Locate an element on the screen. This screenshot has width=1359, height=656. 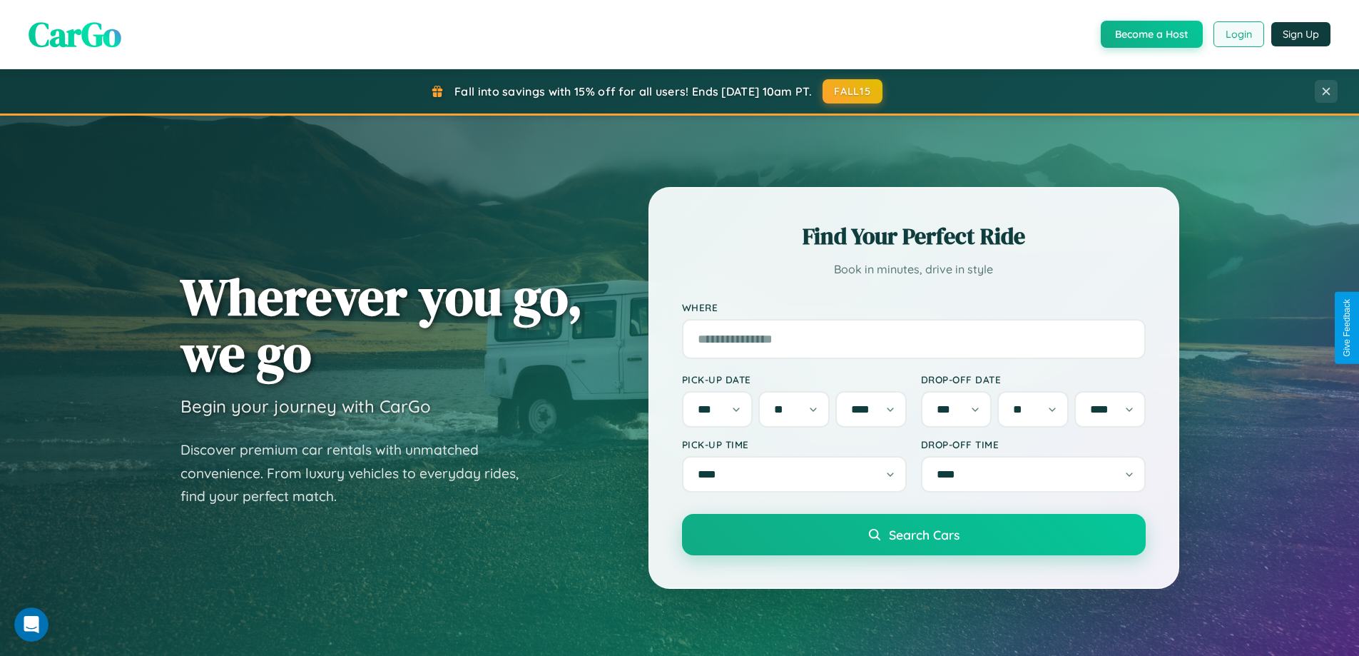
span: CarGo is located at coordinates (75, 34).